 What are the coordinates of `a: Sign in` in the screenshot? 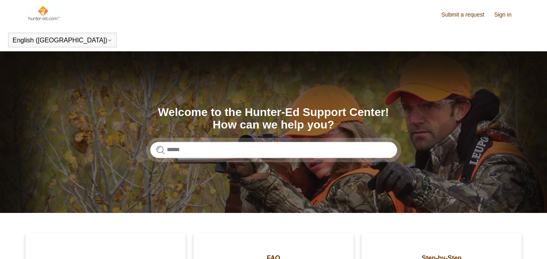 It's located at (507, 15).